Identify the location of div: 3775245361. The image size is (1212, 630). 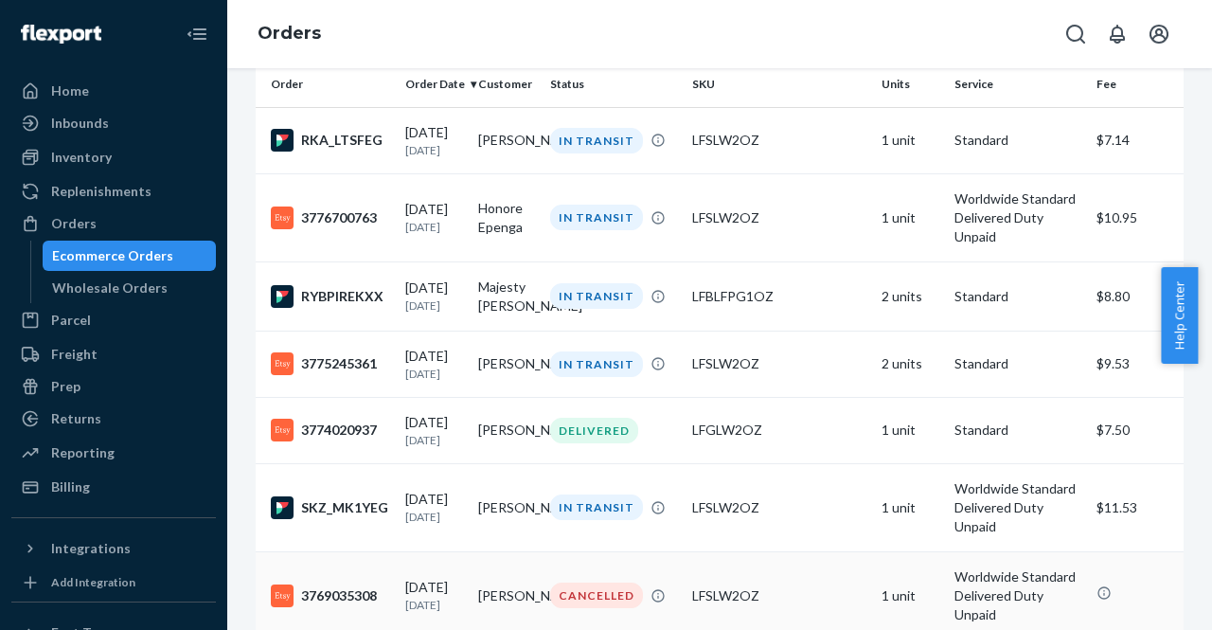
(331, 364).